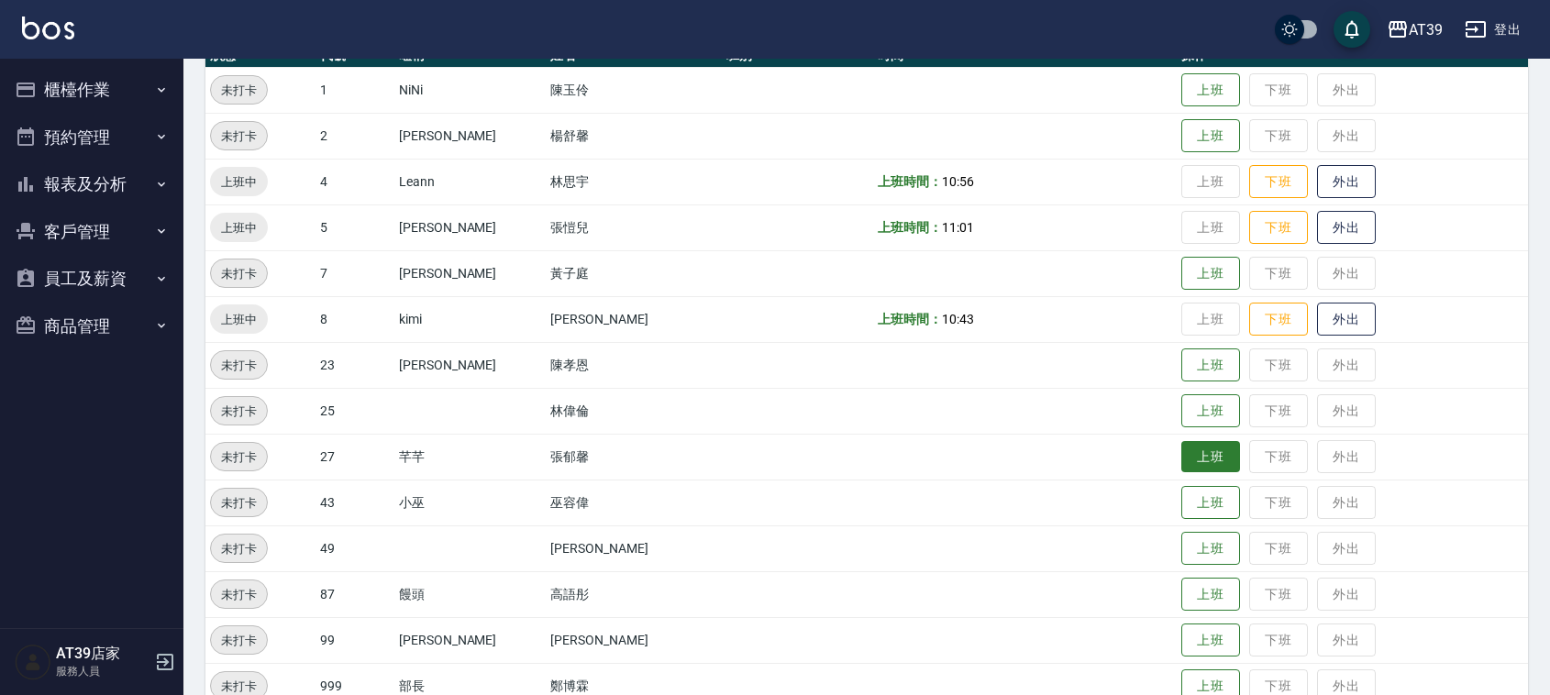 Image resolution: width=1550 pixels, height=695 pixels. Describe the element at coordinates (92, 138) in the screenshot. I see `button: 預約管理` at that location.